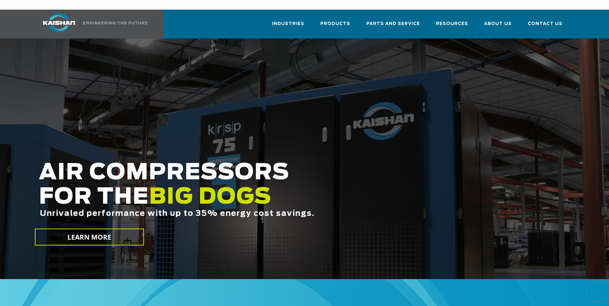 The width and height of the screenshot is (609, 306). I want to click on a: LEARN MORE, so click(89, 237).